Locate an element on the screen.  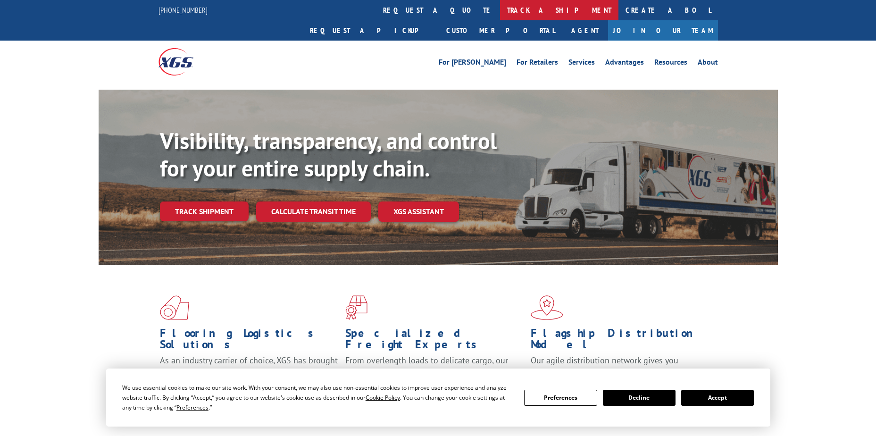
img: xgs-icon-focused-on-flooring-red is located at coordinates (356, 308).